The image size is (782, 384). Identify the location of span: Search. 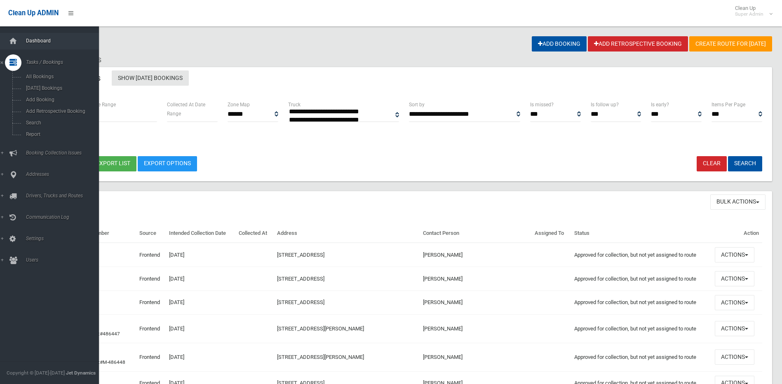
(61, 123).